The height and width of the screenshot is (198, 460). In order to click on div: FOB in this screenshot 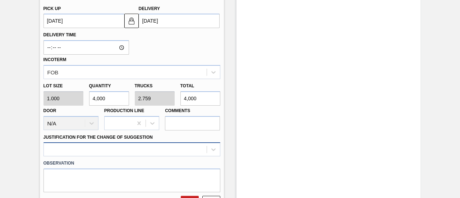, I will do `click(53, 72)`.